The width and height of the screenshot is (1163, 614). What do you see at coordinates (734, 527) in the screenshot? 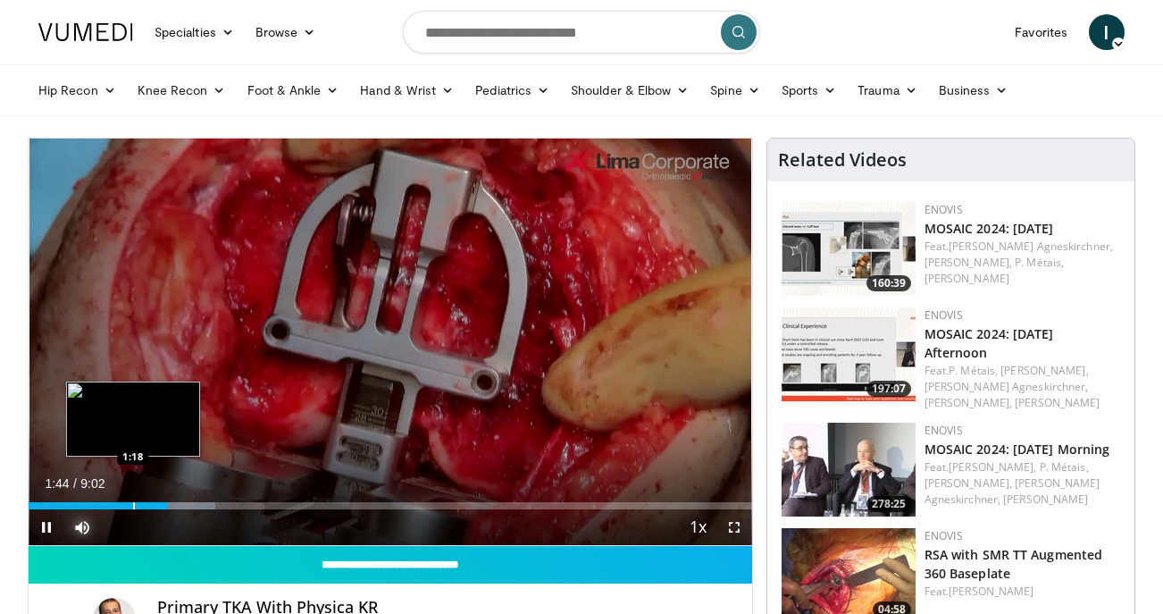
I see `button: Fullscreen` at bounding box center [734, 527].